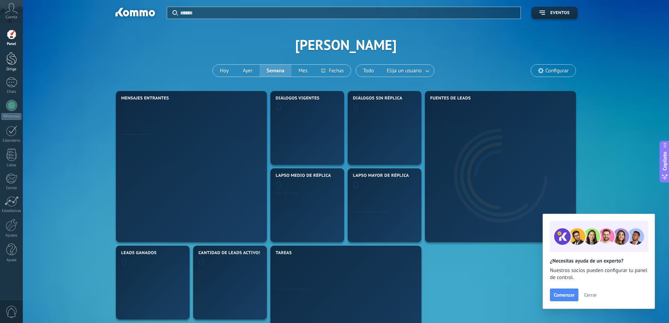  I want to click on h2: ¿Necesitas ayuda de un experto?, so click(599, 261).